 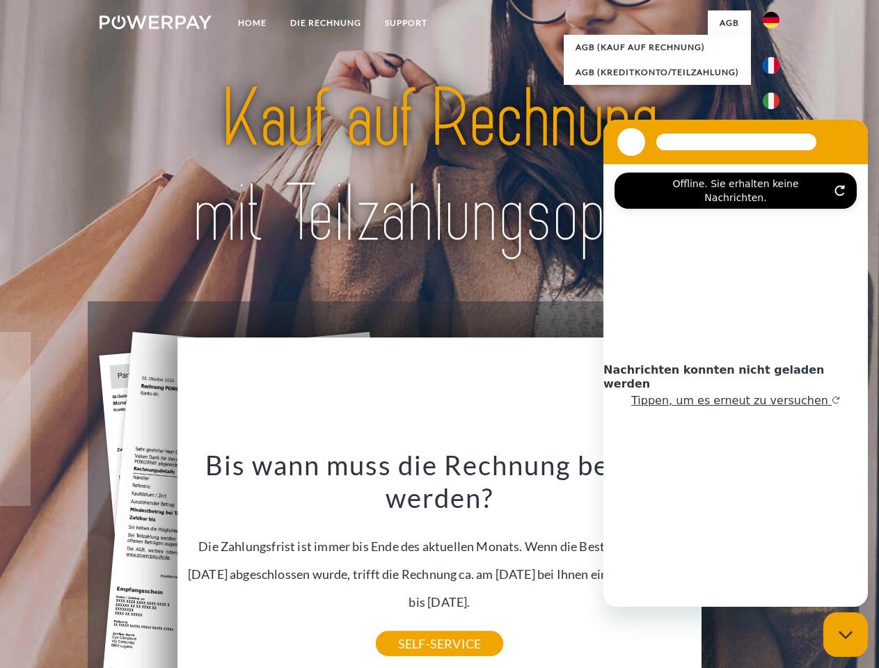 What do you see at coordinates (439, 166) in the screenshot?
I see `img: title-powerpay_de.svg` at bounding box center [439, 166].